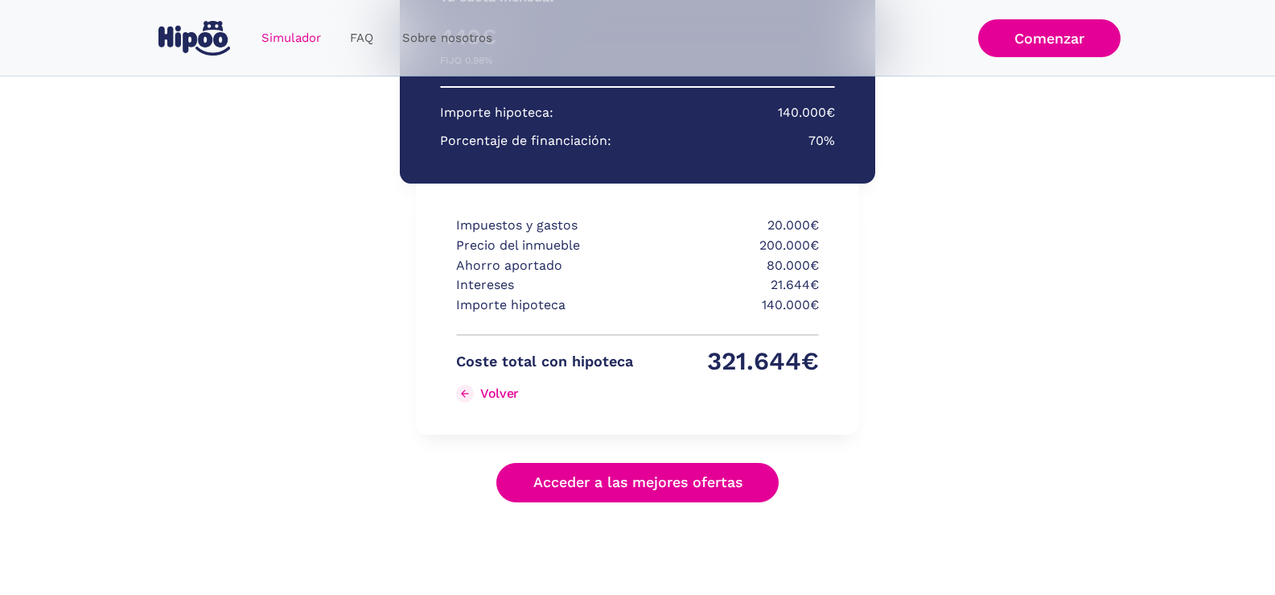 The width and height of the screenshot is (1275, 595). I want to click on div: Volver, so click(500, 393).